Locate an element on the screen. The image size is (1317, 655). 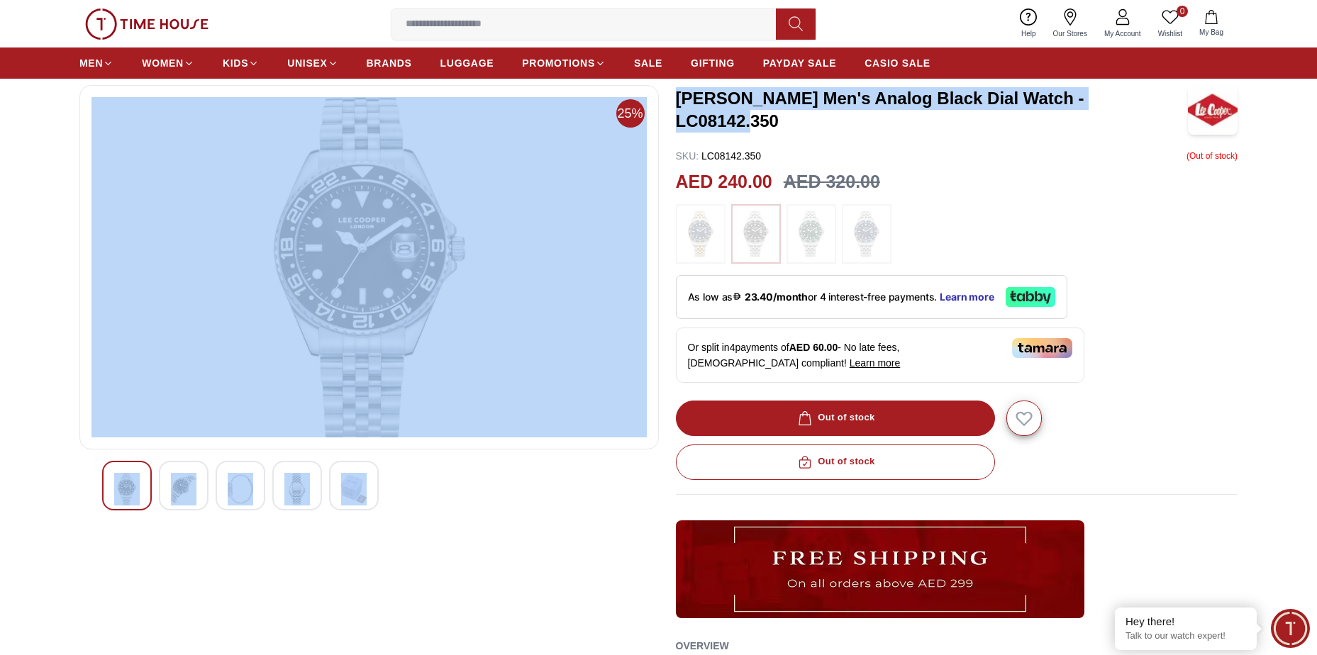
img: Lee Cooper Men's Analog Black Dial Watch - LC08142.350 is located at coordinates (1213, 110).